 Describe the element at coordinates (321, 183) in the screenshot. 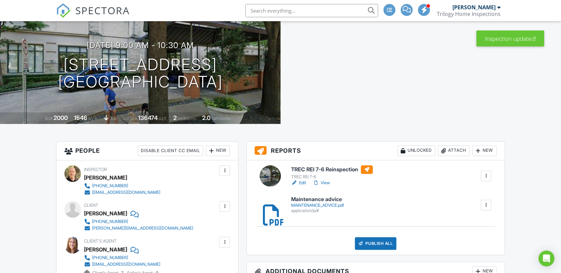

I see `a: View` at that location.